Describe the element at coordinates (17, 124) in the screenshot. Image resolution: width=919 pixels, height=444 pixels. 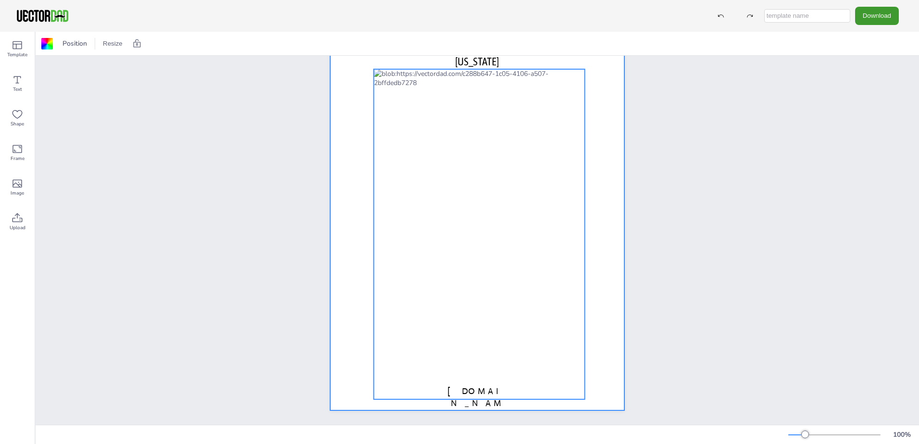
I see `span: Shape` at that location.